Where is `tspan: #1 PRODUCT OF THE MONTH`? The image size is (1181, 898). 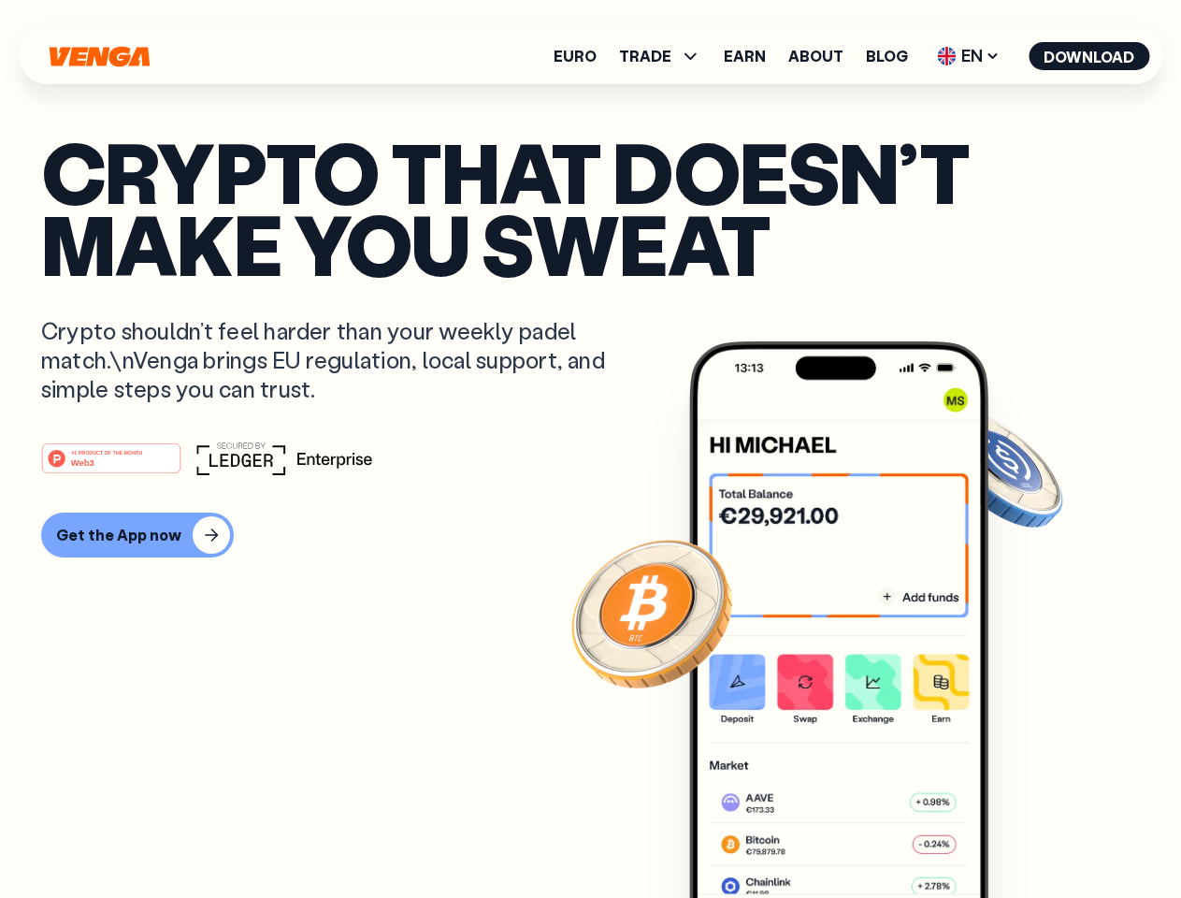
tspan: #1 PRODUCT OF THE MONTH is located at coordinates (107, 452).